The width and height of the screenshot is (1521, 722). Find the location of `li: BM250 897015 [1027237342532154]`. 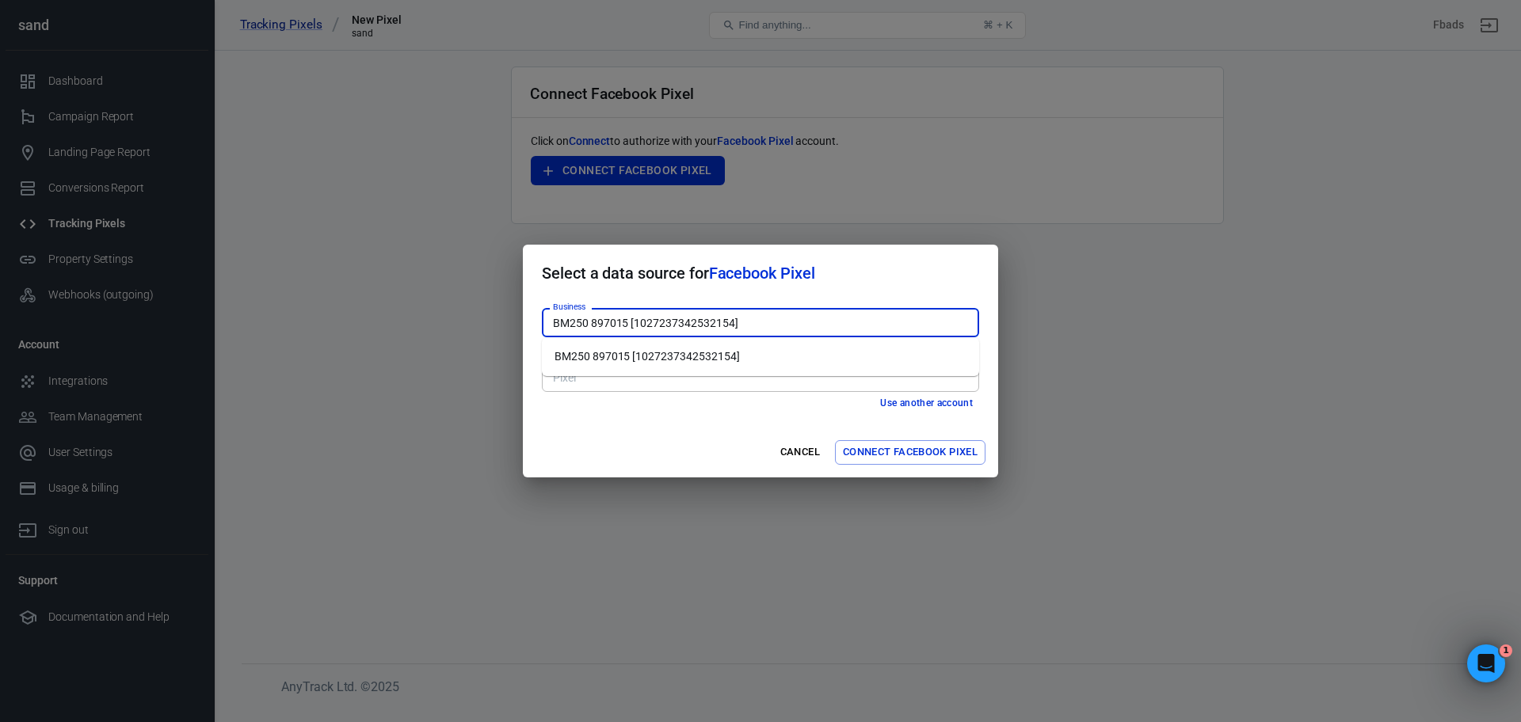

li: BM250 897015 [1027237342532154] is located at coordinates (760, 356).